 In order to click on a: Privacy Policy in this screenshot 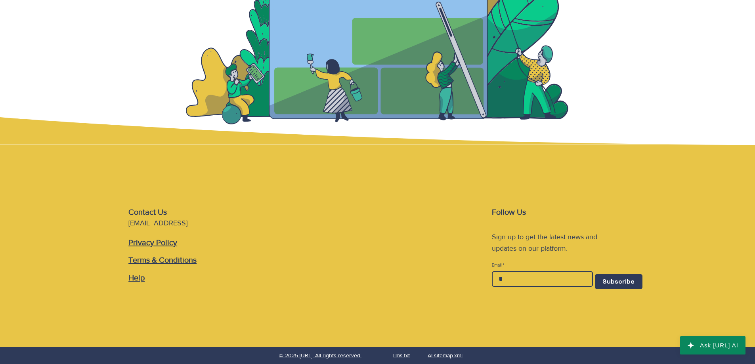, I will do `click(152, 242)`.